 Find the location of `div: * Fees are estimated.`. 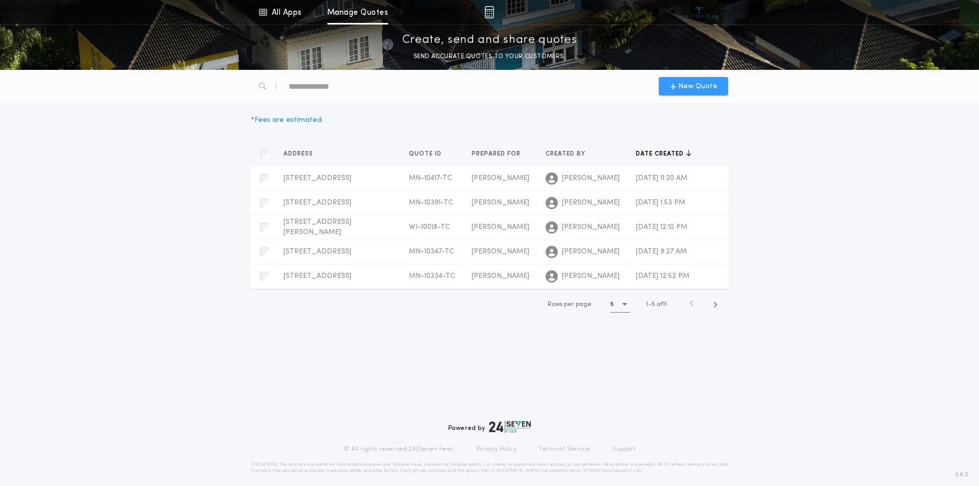

div: * Fees are estimated. is located at coordinates (287, 120).